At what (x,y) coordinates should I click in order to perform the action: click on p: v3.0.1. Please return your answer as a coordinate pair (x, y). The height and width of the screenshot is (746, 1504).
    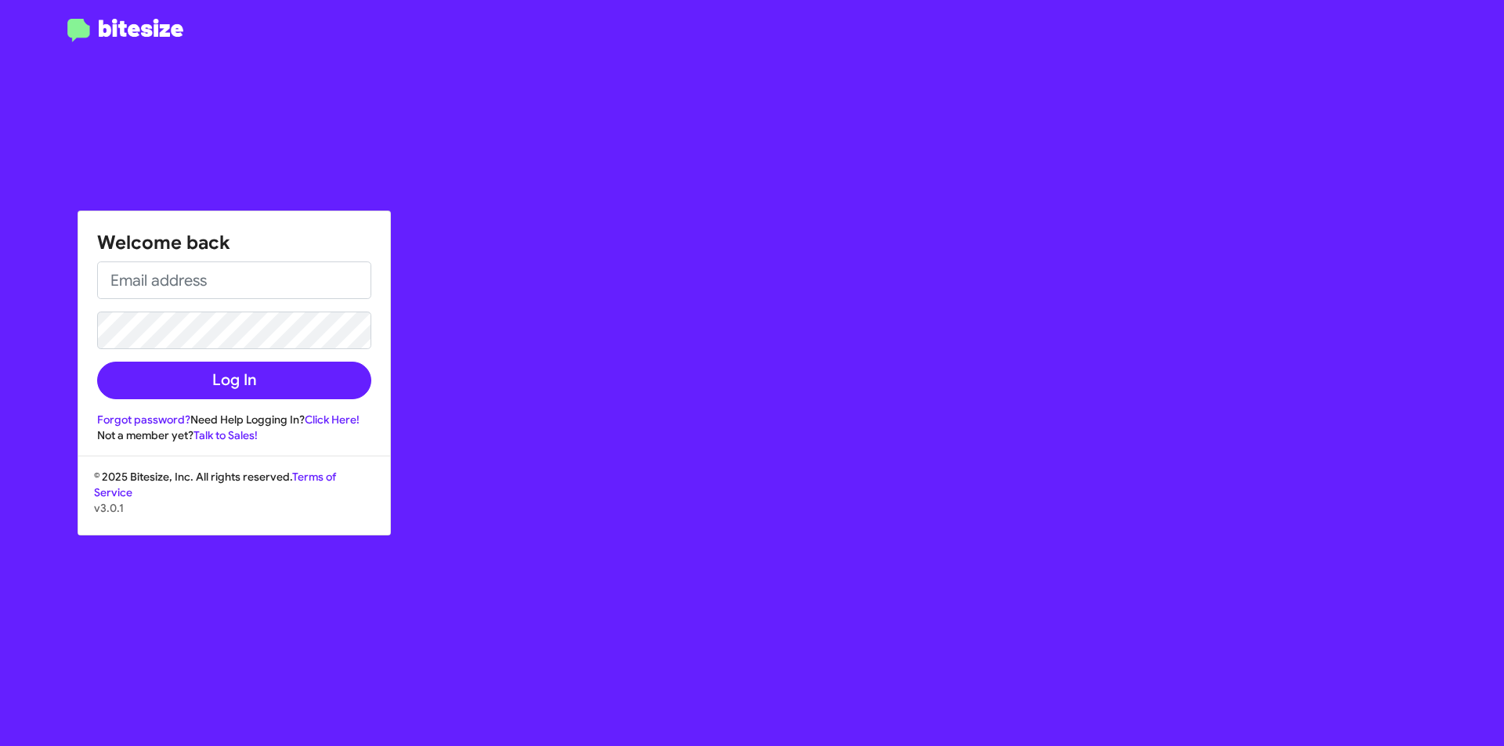
    Looking at the image, I should click on (234, 508).